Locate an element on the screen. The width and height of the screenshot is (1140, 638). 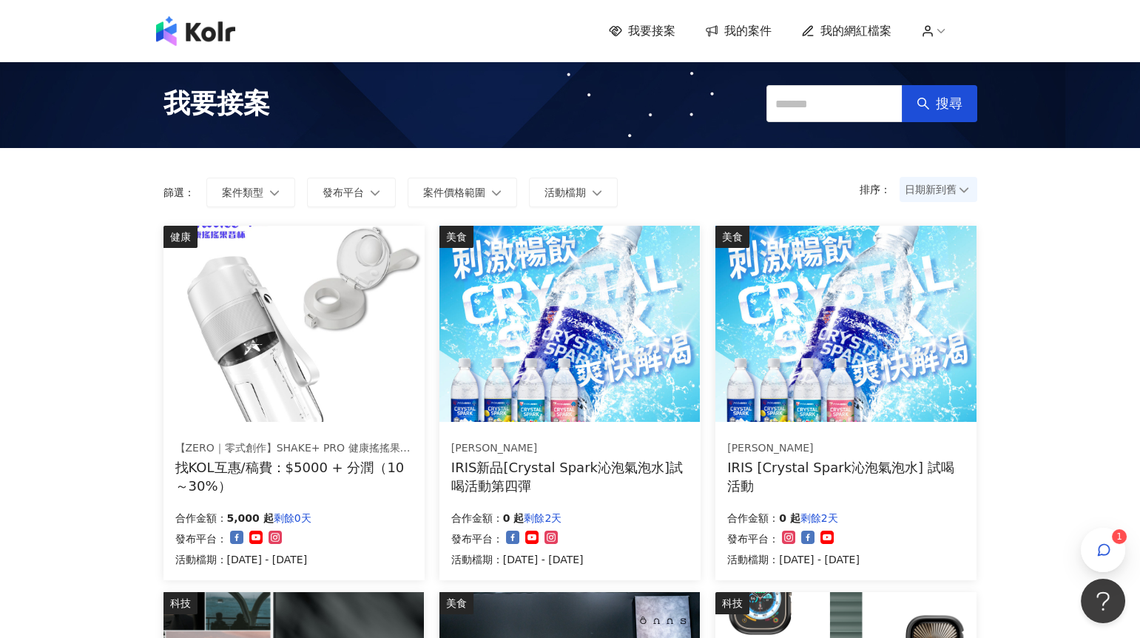
span: 我的案件 is located at coordinates (748, 31).